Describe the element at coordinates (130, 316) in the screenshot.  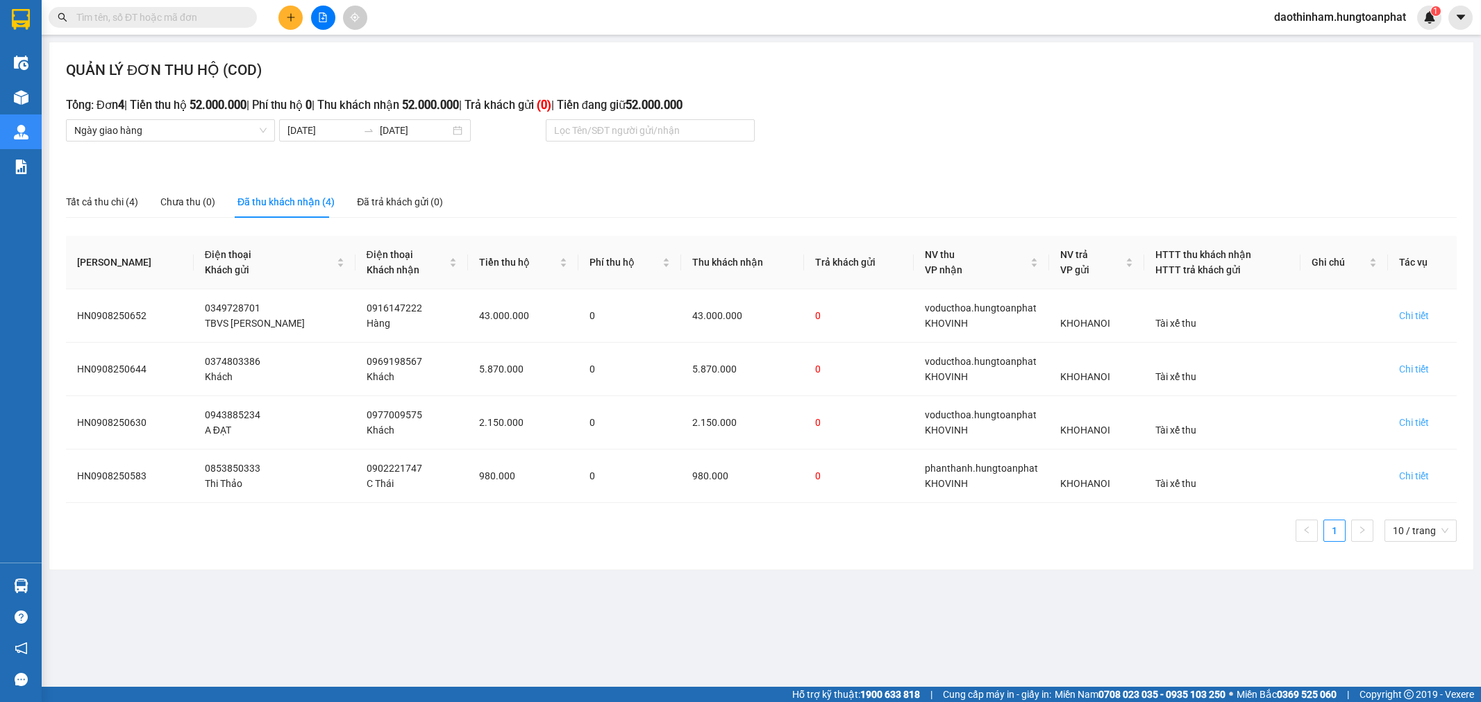
I see `td: HN0908250652` at that location.